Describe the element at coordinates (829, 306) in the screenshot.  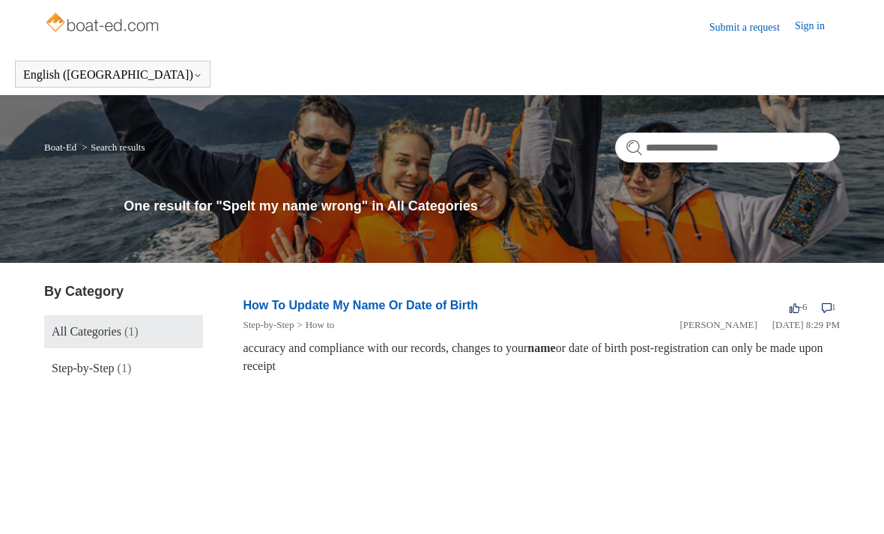
I see `span: 1` at that location.